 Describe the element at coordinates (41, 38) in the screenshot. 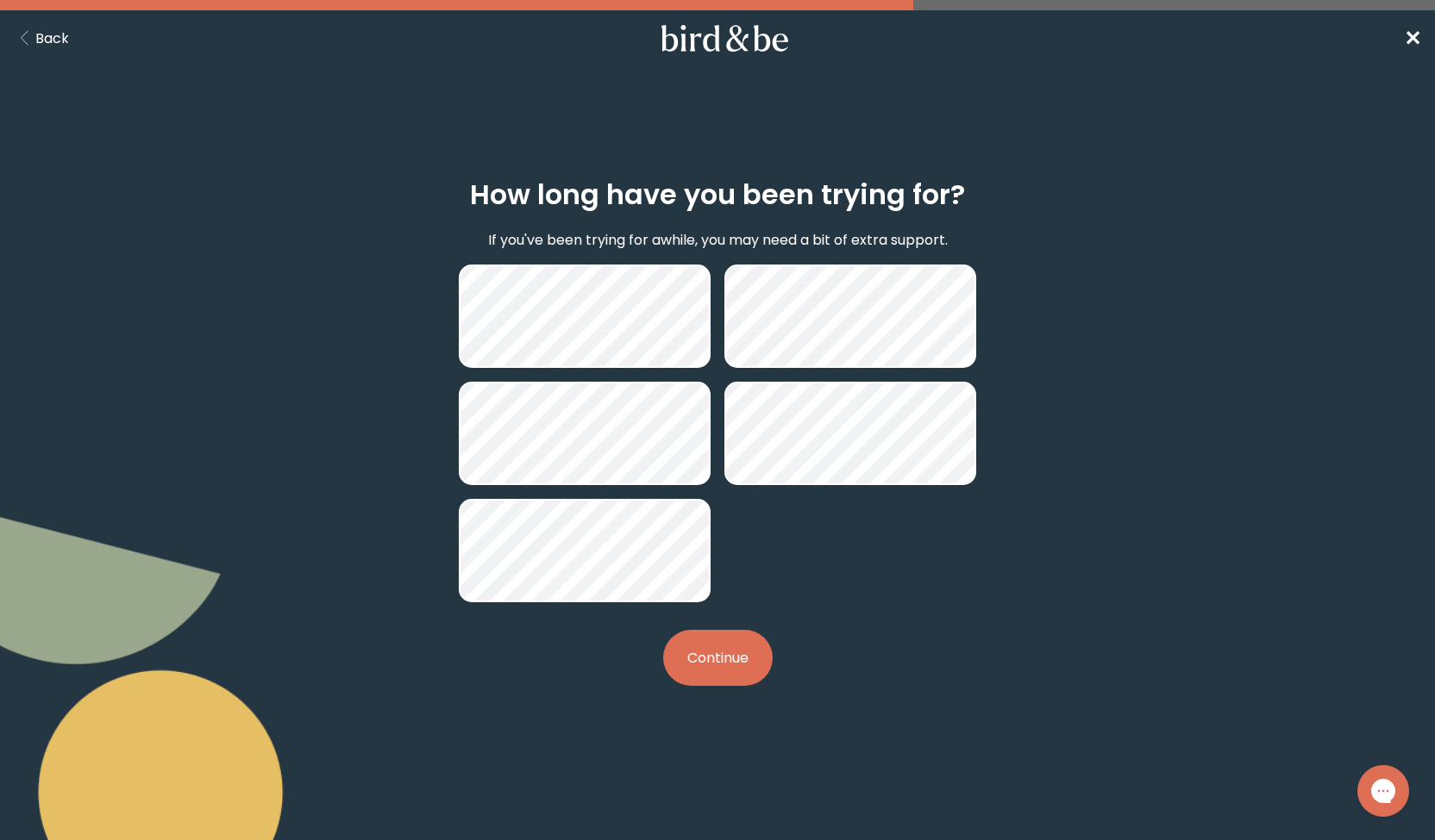

I see `button: Back Button` at that location.